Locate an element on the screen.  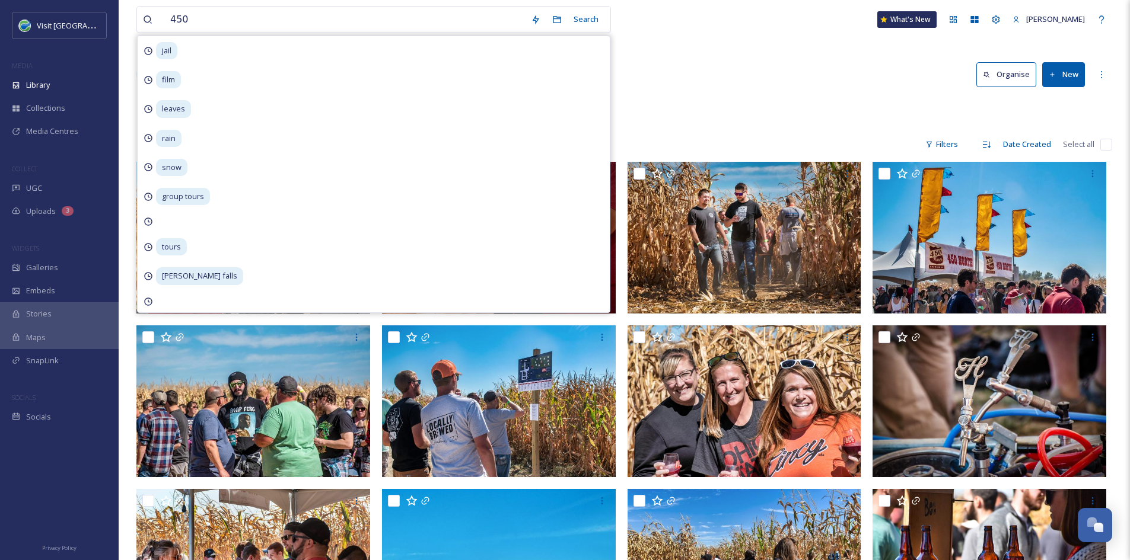
span: SnapLink is located at coordinates (42, 361).